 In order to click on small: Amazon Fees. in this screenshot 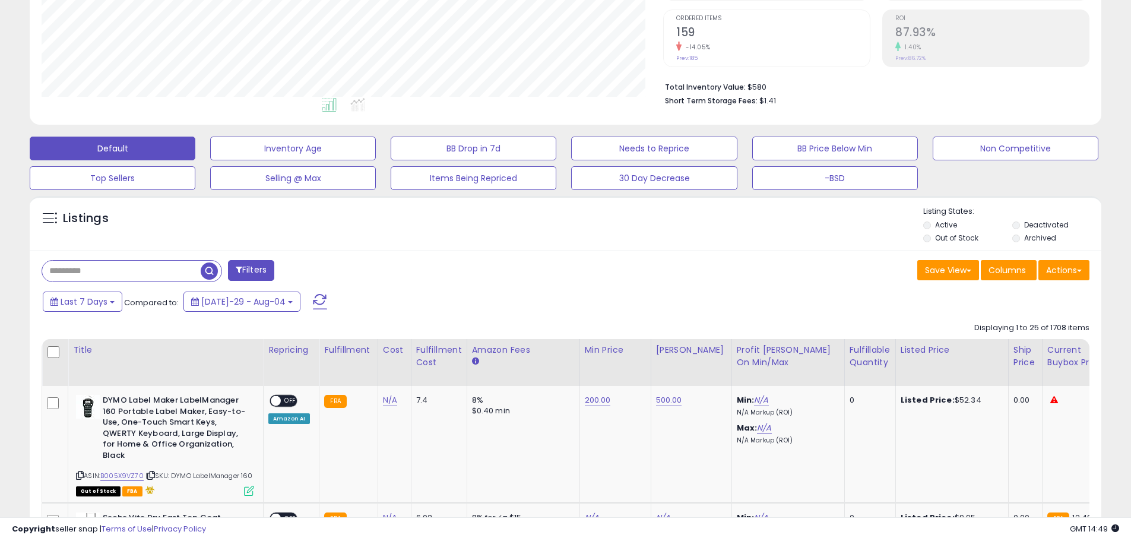, I will do `click(476, 362)`.